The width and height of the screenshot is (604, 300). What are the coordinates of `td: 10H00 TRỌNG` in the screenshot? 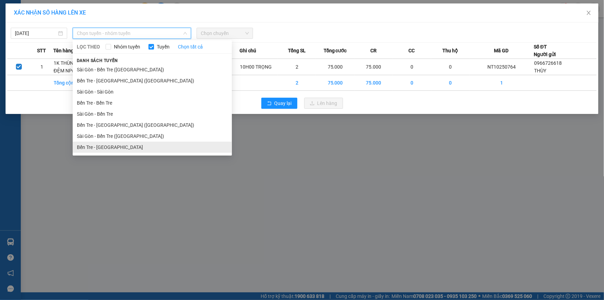 It's located at (259, 67).